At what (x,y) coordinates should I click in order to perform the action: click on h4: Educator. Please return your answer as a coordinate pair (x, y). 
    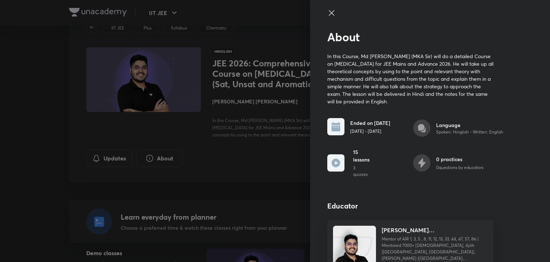
    Looking at the image, I should click on (418, 206).